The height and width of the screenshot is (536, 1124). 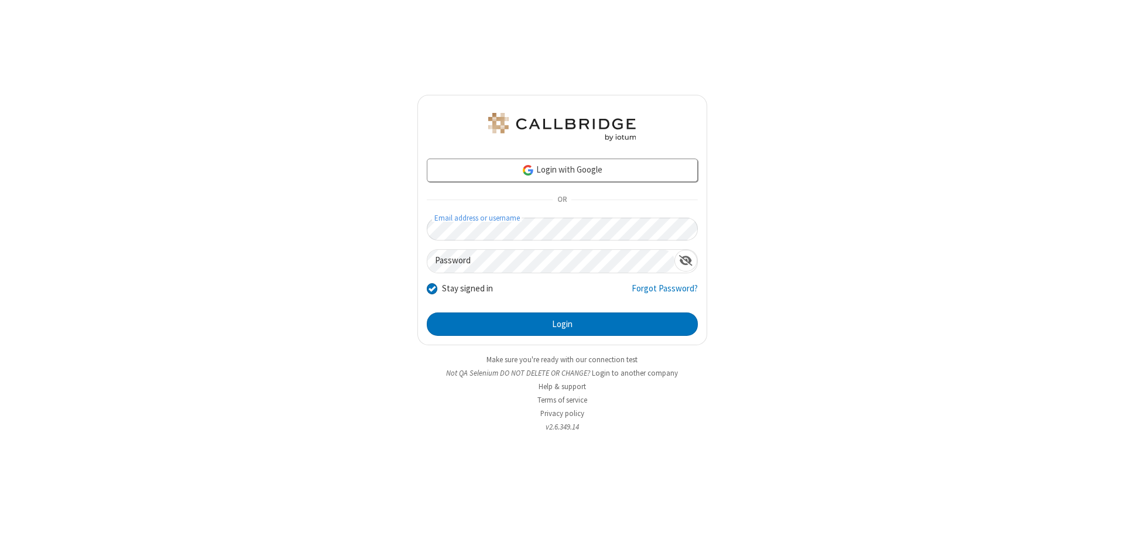 I want to click on a: Privacy policy, so click(x=562, y=413).